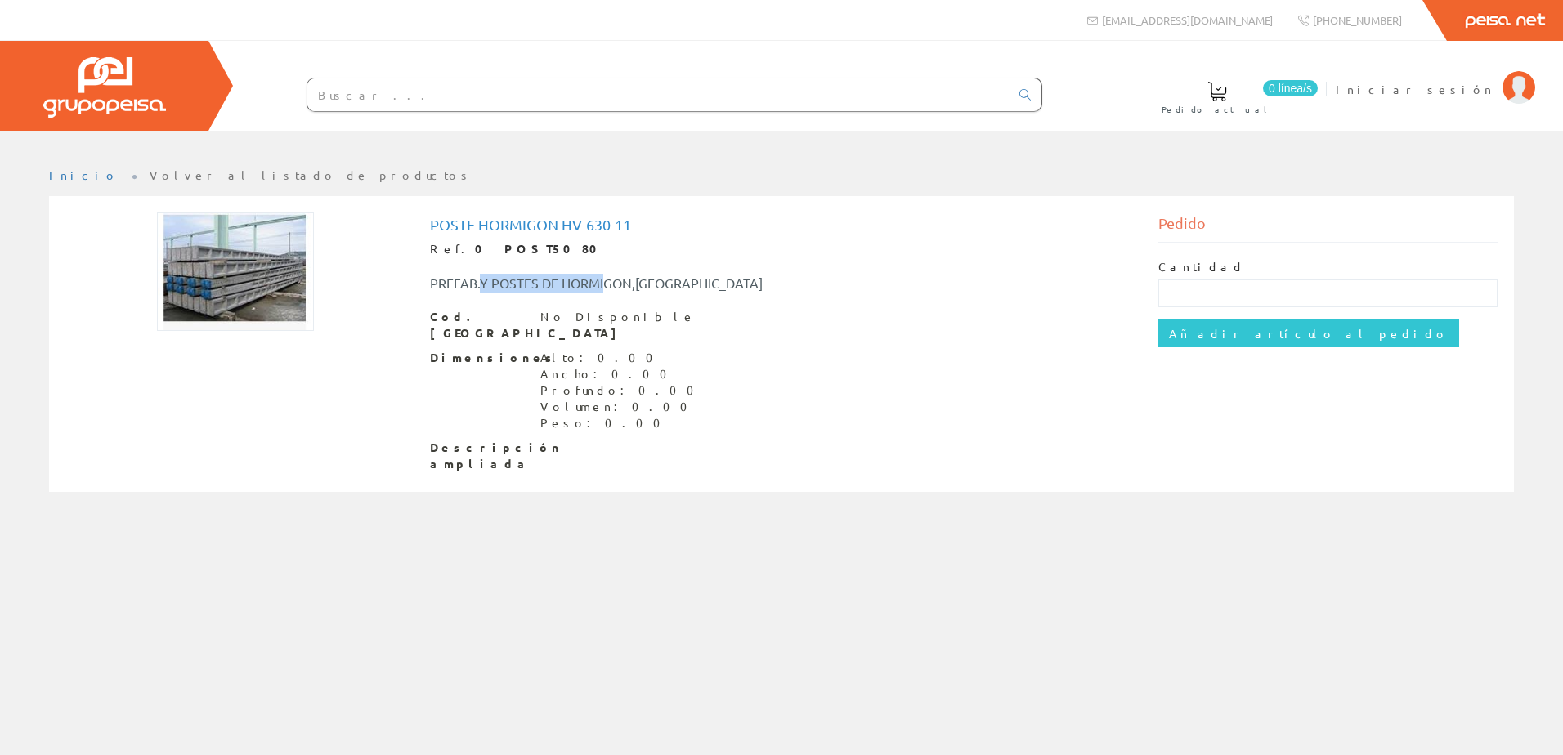 Image resolution: width=1563 pixels, height=755 pixels. What do you see at coordinates (622, 423) in the screenshot?
I see `div: Peso: 0.00` at bounding box center [622, 423].